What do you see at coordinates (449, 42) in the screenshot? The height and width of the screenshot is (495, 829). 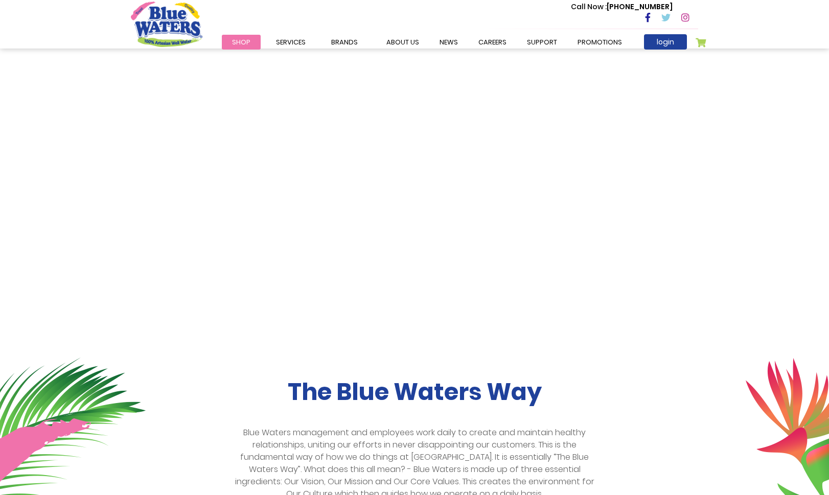 I see `a: News` at bounding box center [449, 42].